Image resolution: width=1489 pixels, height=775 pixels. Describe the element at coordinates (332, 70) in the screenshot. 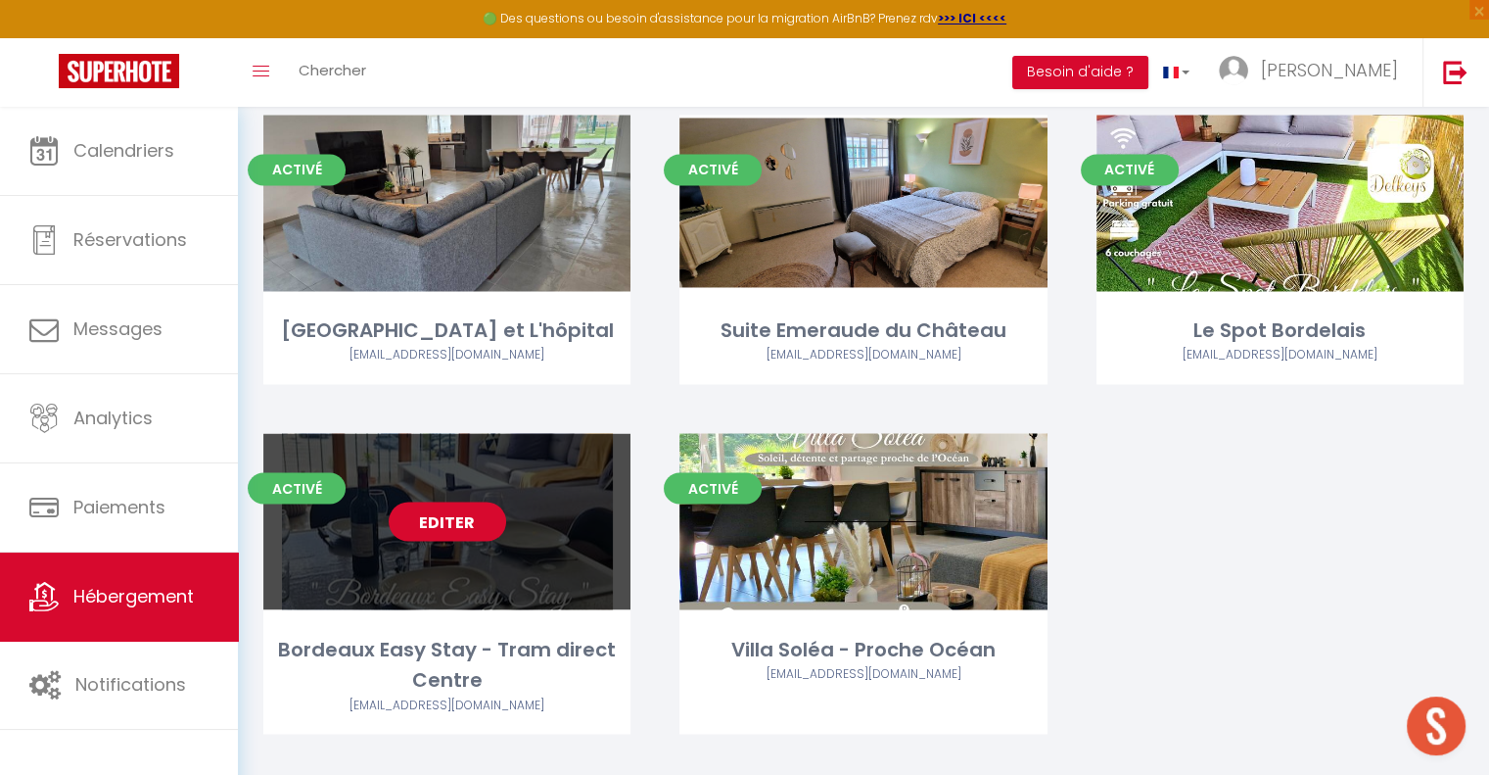

I see `span: Chercher` at that location.